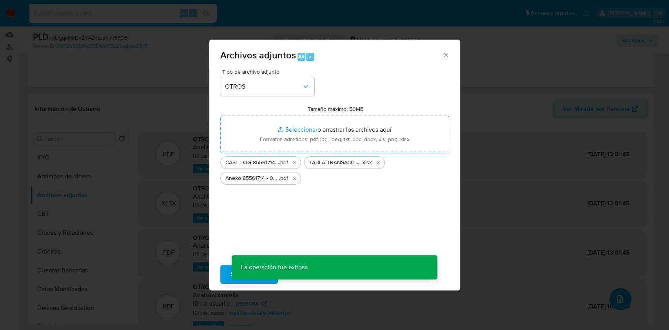 The image size is (669, 330). I want to click on button: OTROS, so click(267, 87).